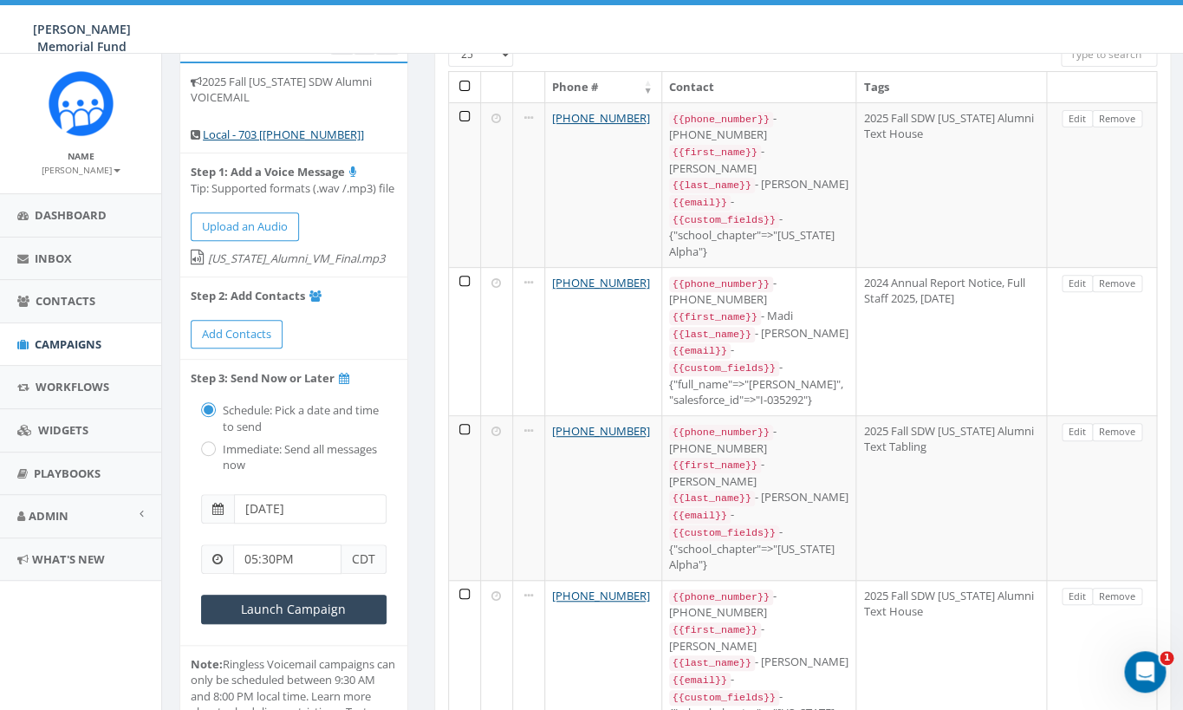 The width and height of the screenshot is (1183, 710). What do you see at coordinates (53, 258) in the screenshot?
I see `span: Inbox` at bounding box center [53, 258].